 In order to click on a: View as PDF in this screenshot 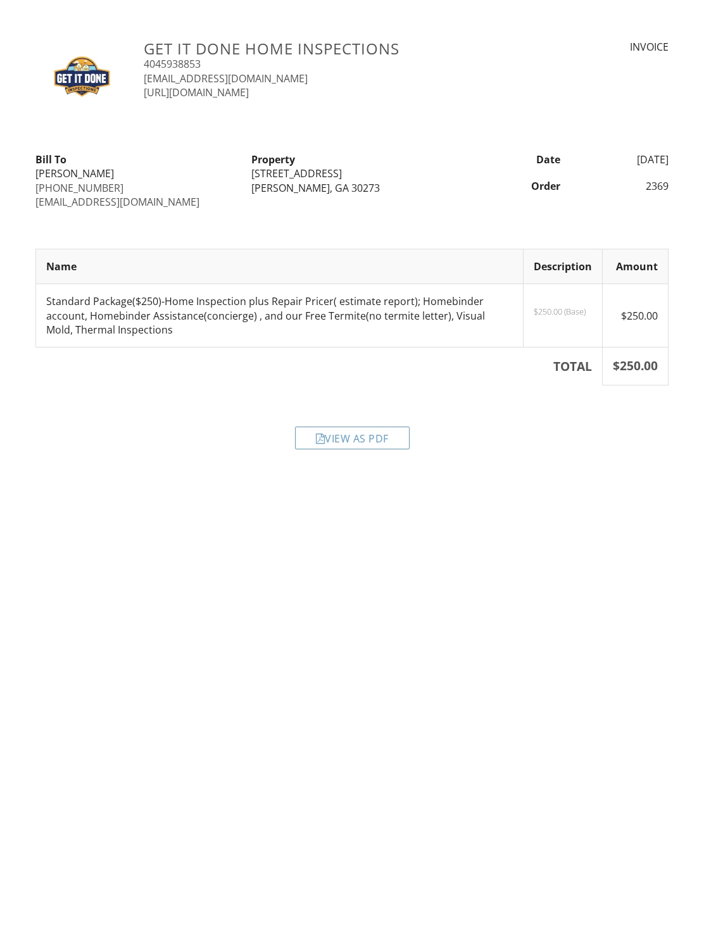, I will do `click(352, 442)`.